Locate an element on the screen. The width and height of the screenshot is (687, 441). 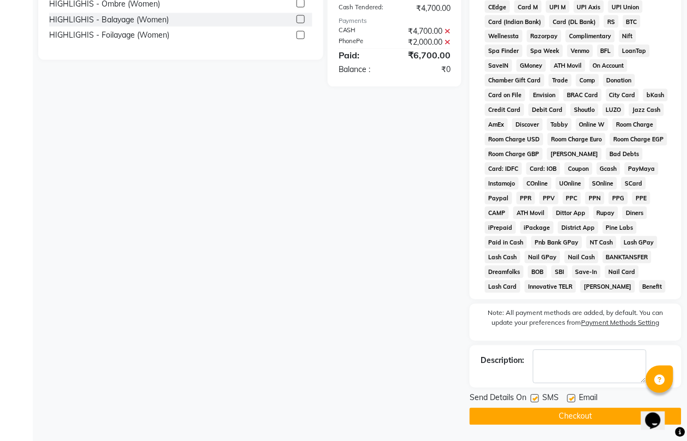
span: Benefit is located at coordinates (652, 287).